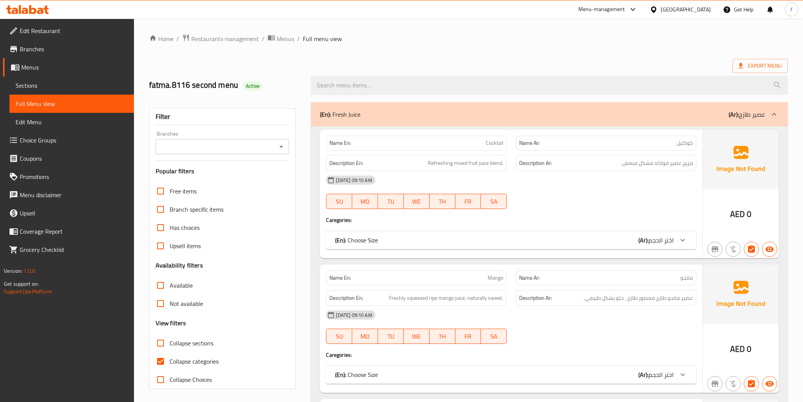 The image size is (803, 402). I want to click on span: Coverage Report, so click(74, 231).